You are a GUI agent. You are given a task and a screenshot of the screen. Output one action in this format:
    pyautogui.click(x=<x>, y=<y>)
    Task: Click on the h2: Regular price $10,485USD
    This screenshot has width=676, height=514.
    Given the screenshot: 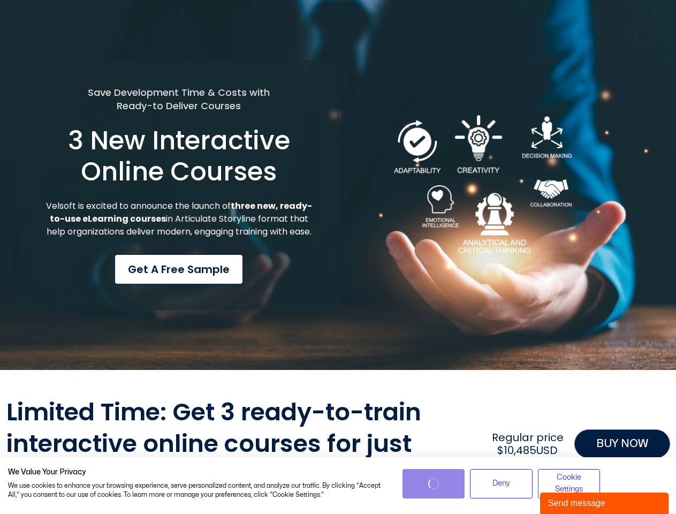 What is the action you would take?
    pyautogui.click(x=527, y=444)
    